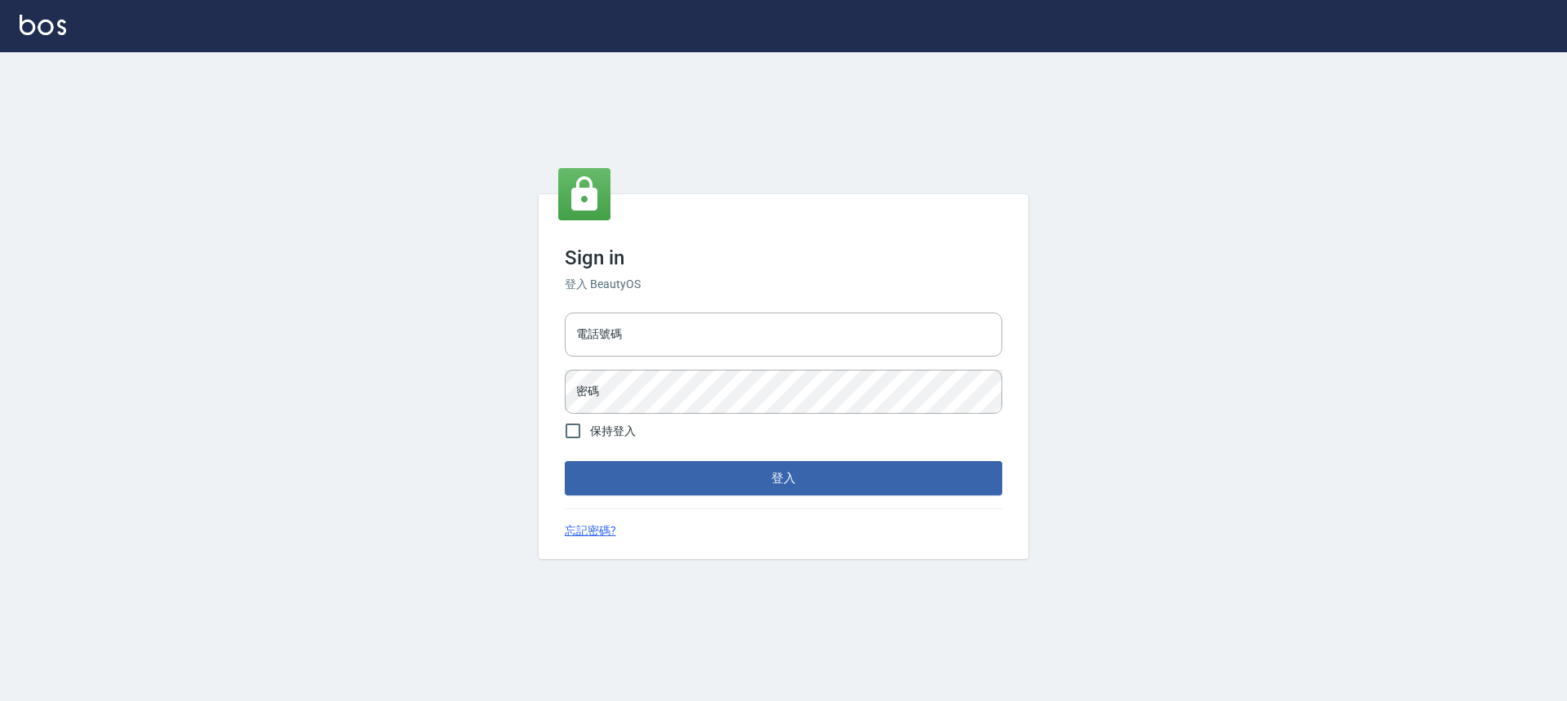 Image resolution: width=1567 pixels, height=701 pixels. I want to click on img: Logo, so click(42, 24).